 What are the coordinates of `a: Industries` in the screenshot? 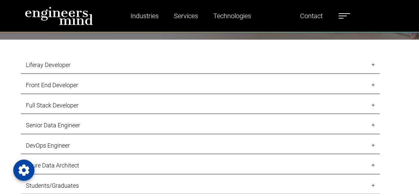 It's located at (145, 16).